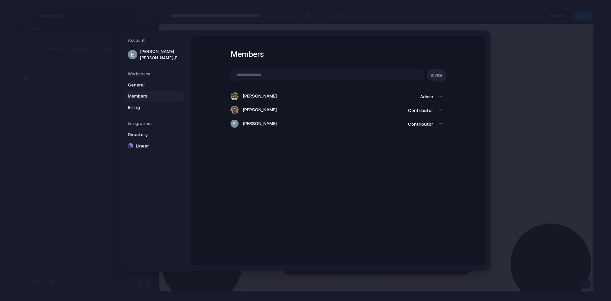 The width and height of the screenshot is (611, 301). What do you see at coordinates (426, 97) in the screenshot?
I see `span: Admin` at bounding box center [426, 97].